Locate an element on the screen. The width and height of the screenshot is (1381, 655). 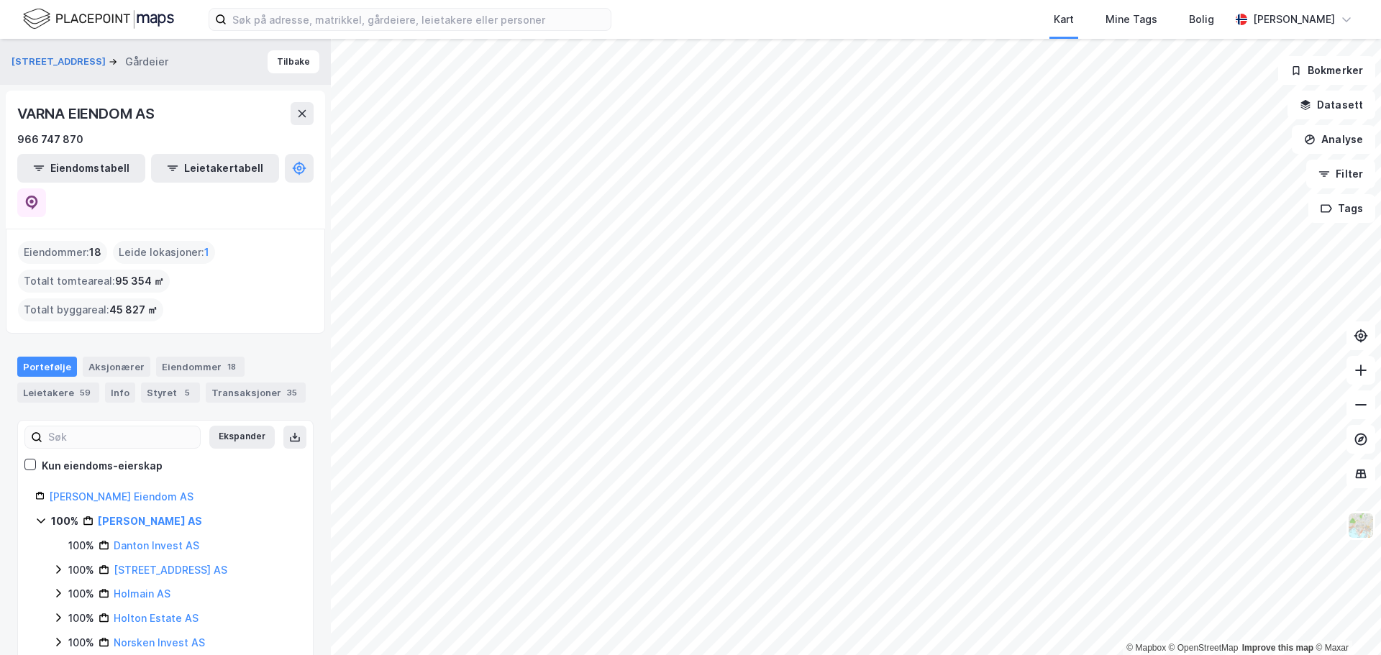
div: 35 is located at coordinates (292, 393).